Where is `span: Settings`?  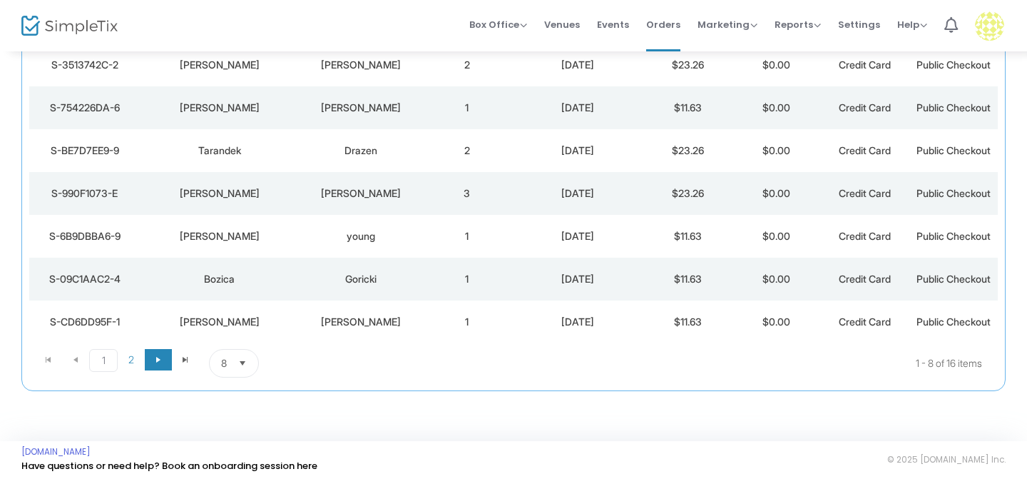
span: Settings is located at coordinates (859, 24).